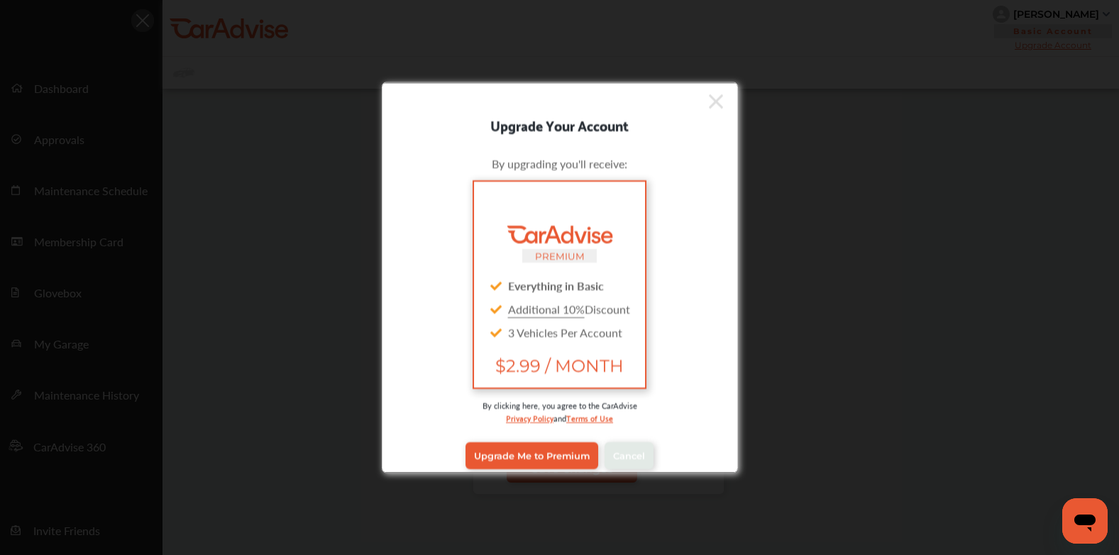 This screenshot has width=1119, height=555. Describe the element at coordinates (532, 455) in the screenshot. I see `a: Upgrade Me to Premium` at that location.